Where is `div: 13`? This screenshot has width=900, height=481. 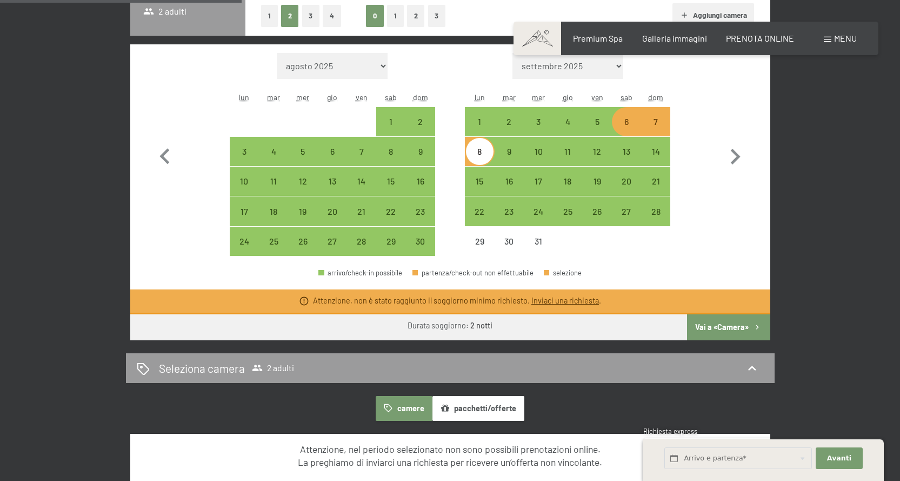
div: 13 is located at coordinates (333, 190).